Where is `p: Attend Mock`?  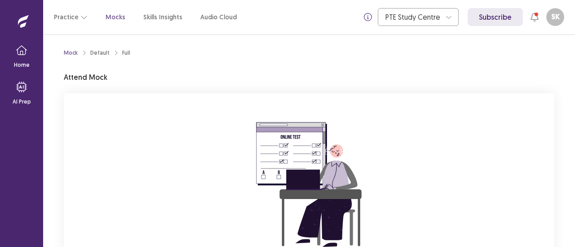
p: Attend Mock is located at coordinates (85, 77).